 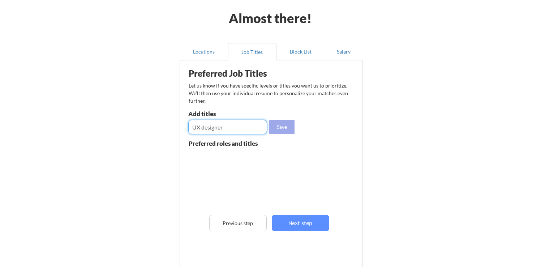 What do you see at coordinates (282, 127) in the screenshot?
I see `button: Save` at bounding box center [282, 127].